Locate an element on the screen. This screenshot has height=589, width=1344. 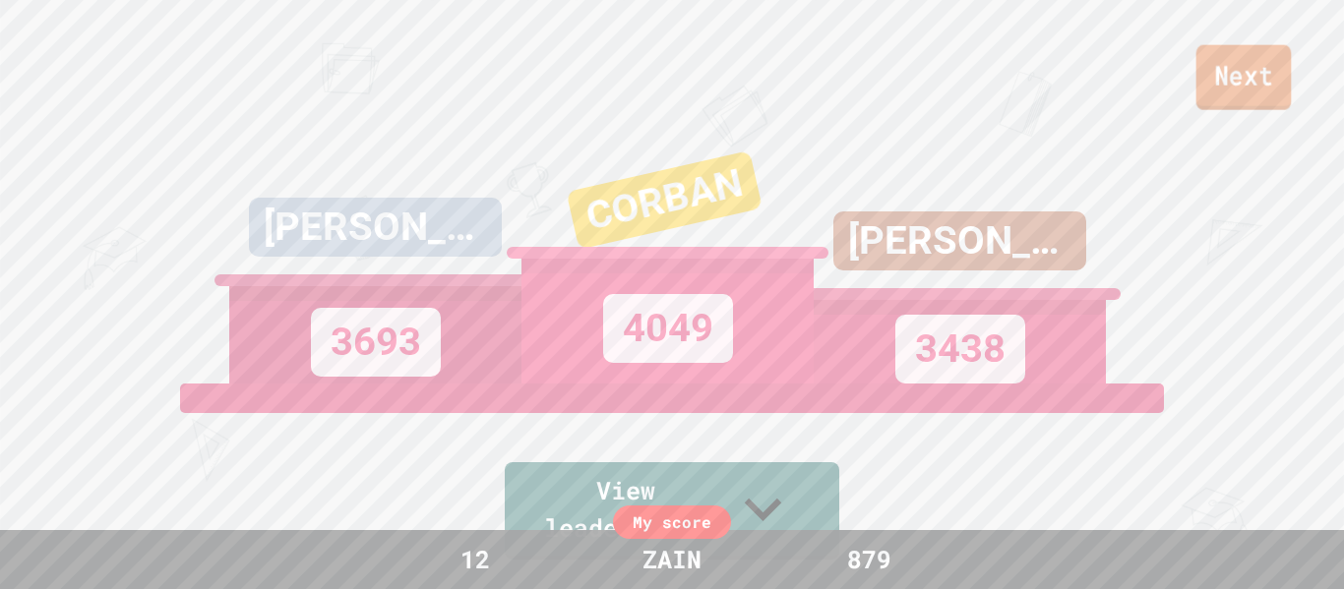
div: 879 is located at coordinates (869, 560).